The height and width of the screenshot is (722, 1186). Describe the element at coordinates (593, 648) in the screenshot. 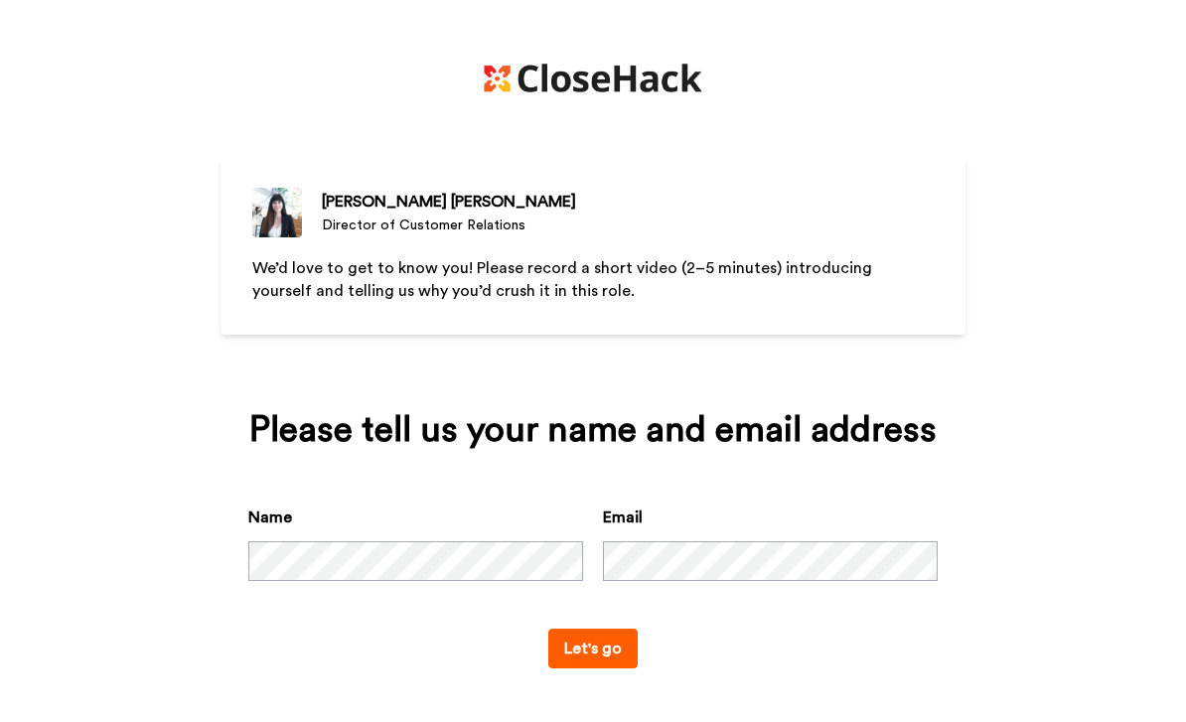

I see `button: Let's go` at that location.